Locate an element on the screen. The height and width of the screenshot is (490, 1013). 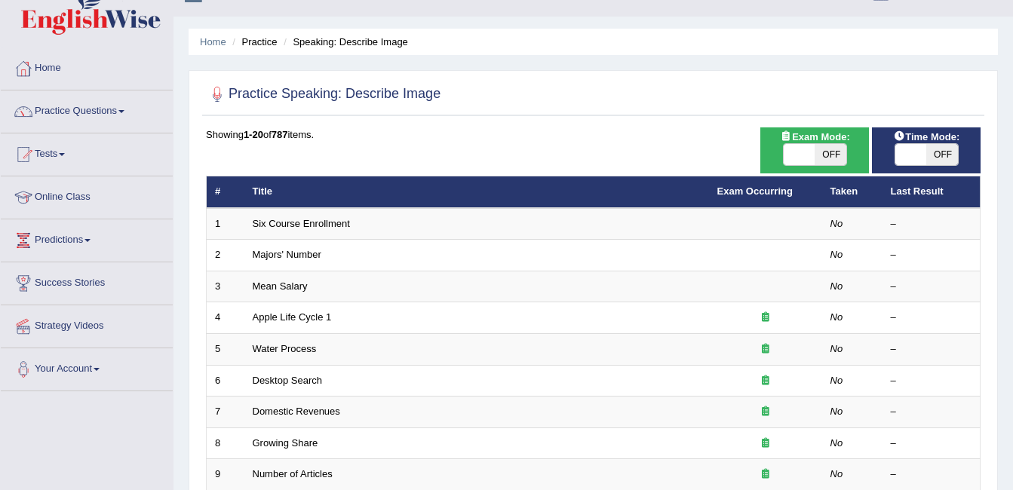
div: Show exams occurring in exams is located at coordinates (815, 150).